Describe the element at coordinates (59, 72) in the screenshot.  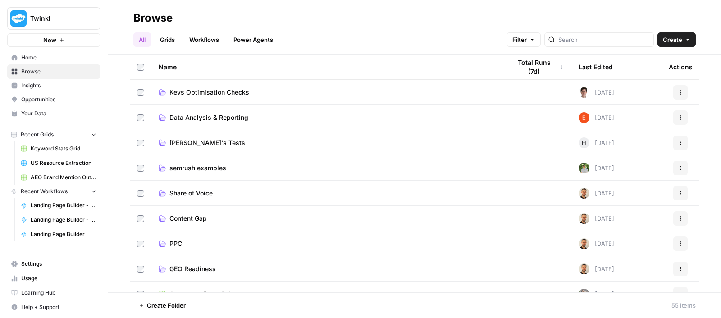
I see `span: Browse` at that location.